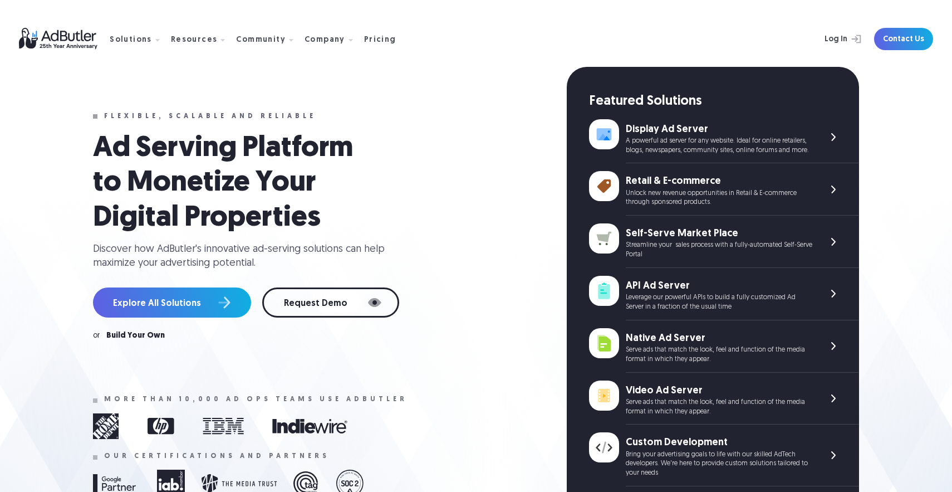 This screenshot has height=492, width=952. What do you see at coordinates (261, 40) in the screenshot?
I see `div: Community` at bounding box center [261, 40].